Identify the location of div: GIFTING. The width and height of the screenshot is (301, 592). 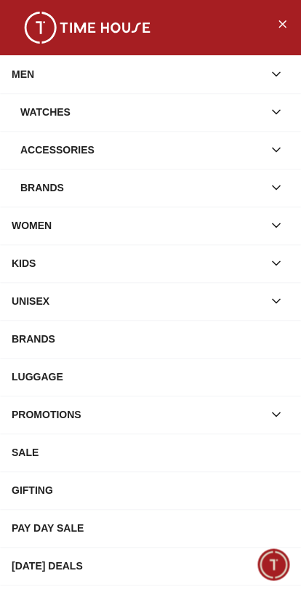
(151, 490).